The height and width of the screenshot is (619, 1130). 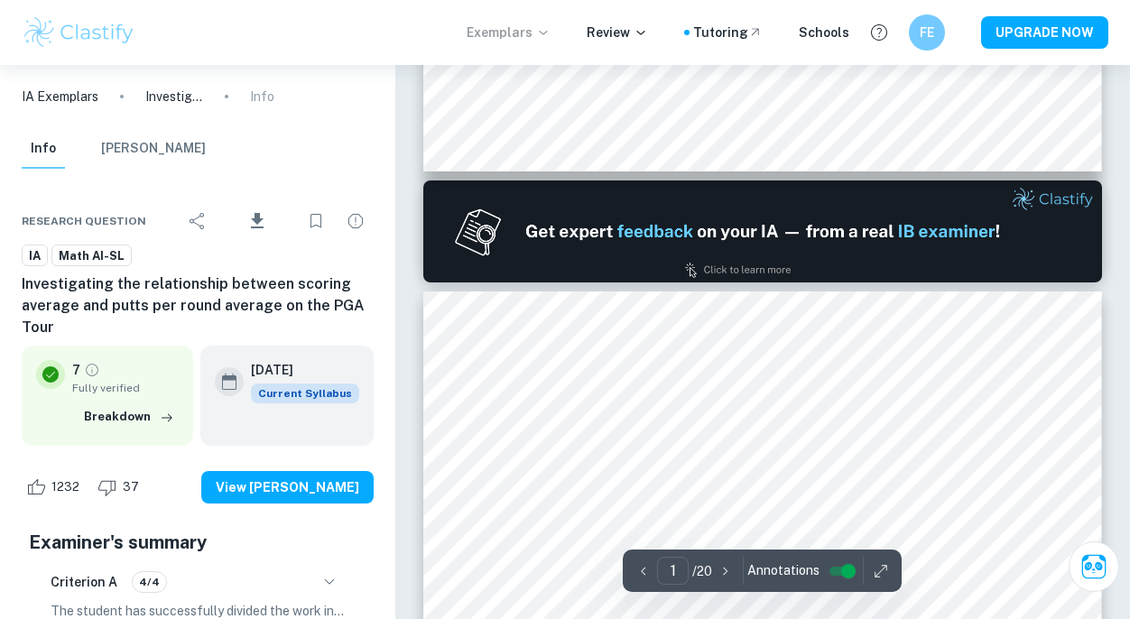 I want to click on button: UPGRADE NOW, so click(x=1045, y=33).